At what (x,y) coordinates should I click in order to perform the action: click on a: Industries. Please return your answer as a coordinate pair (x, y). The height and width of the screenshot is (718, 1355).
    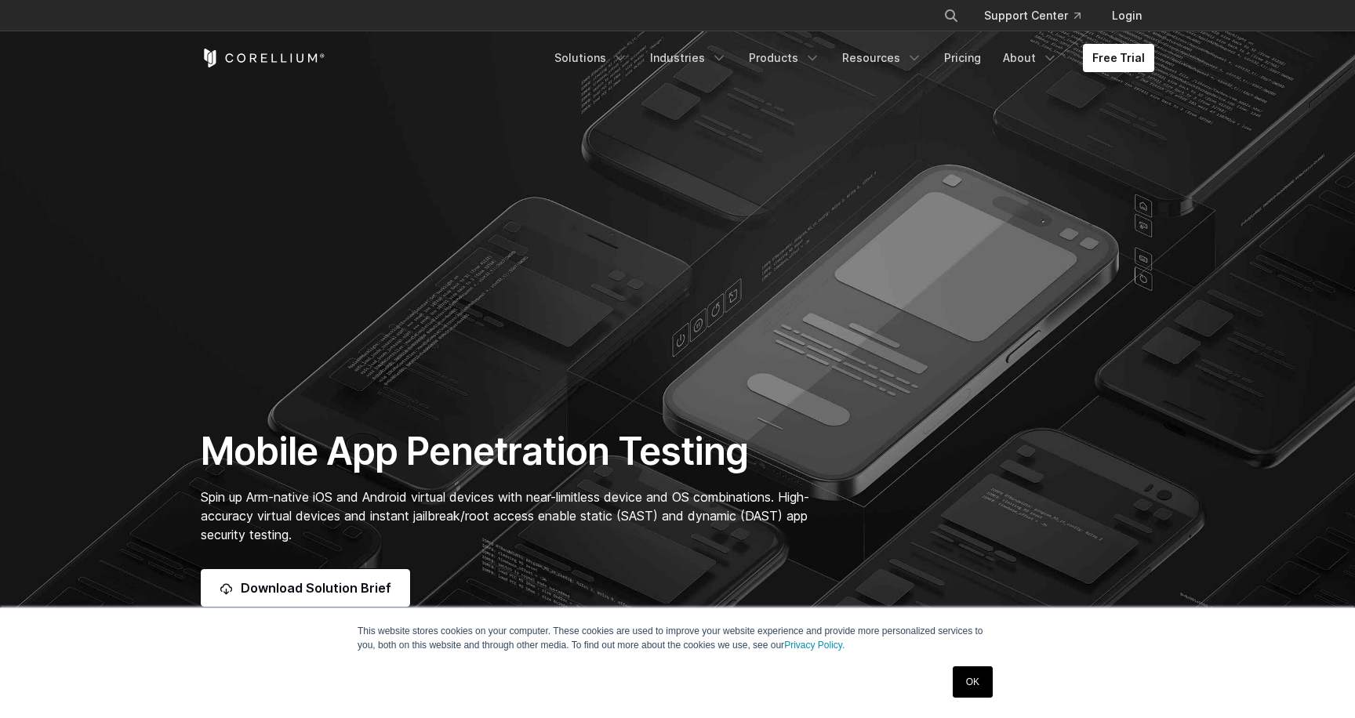
    Looking at the image, I should click on (688, 58).